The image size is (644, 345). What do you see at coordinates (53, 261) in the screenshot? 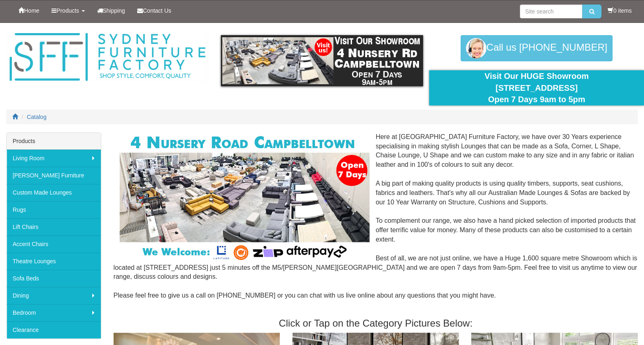
I see `a: Theatre Lounges` at bounding box center [53, 261].